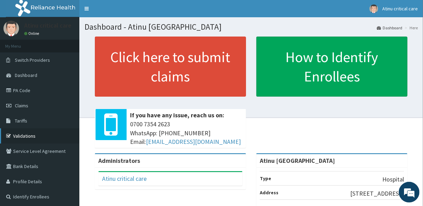 Image resolution: width=423 pixels, height=206 pixels. I want to click on b: If you have any issue, reach us on:, so click(177, 115).